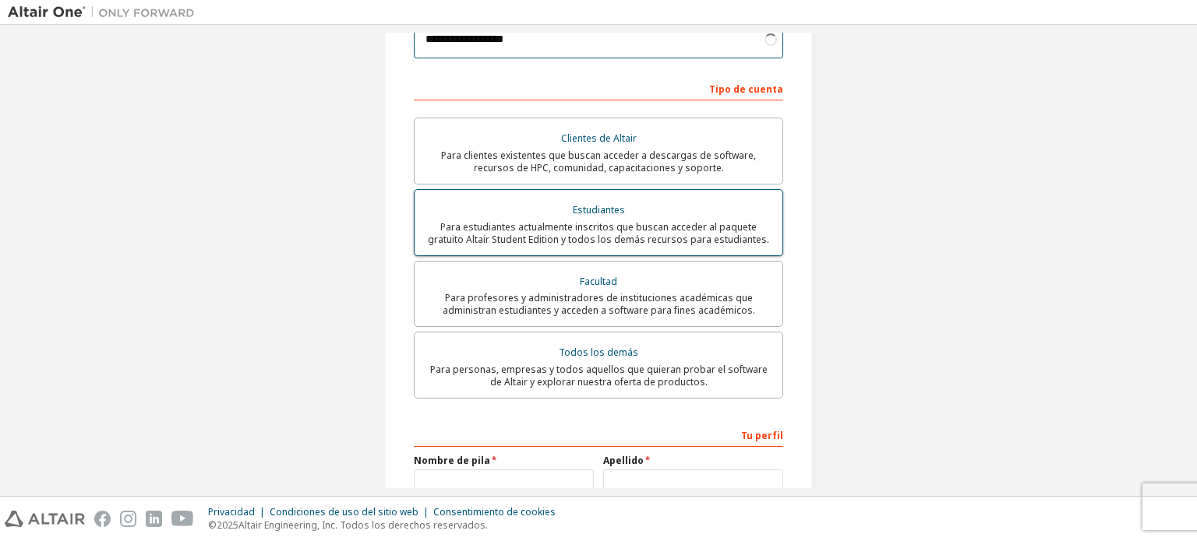  What do you see at coordinates (153, 519) in the screenshot?
I see `img: linkedin.svg` at bounding box center [153, 519].